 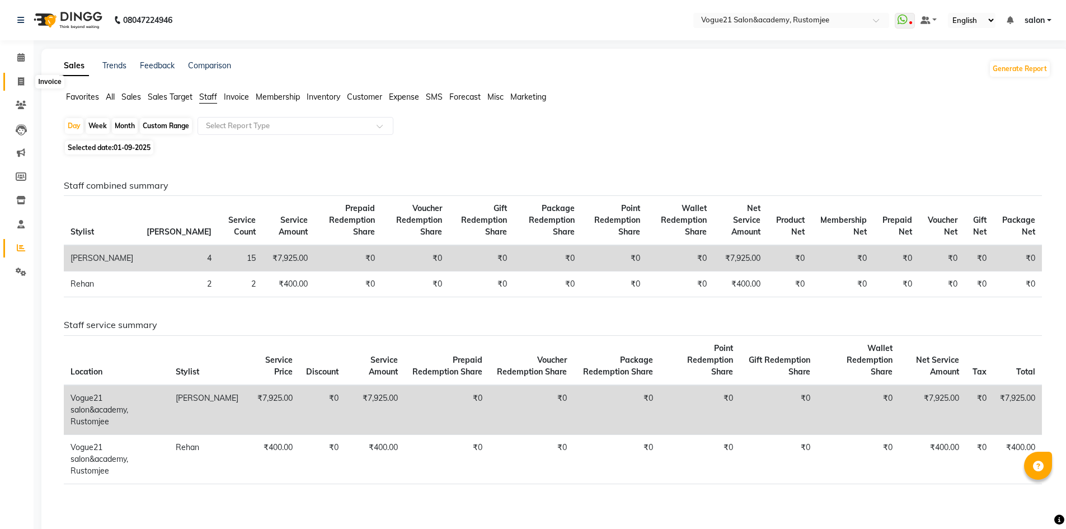 What do you see at coordinates (495, 97) in the screenshot?
I see `span: Misc` at bounding box center [495, 97].